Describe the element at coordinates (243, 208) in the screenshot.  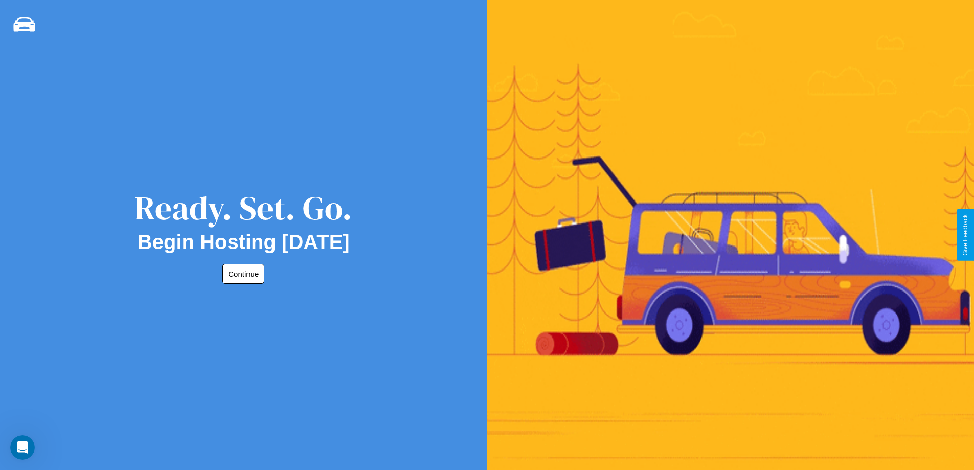
I see `div: Ready. Set. Go.` at that location.